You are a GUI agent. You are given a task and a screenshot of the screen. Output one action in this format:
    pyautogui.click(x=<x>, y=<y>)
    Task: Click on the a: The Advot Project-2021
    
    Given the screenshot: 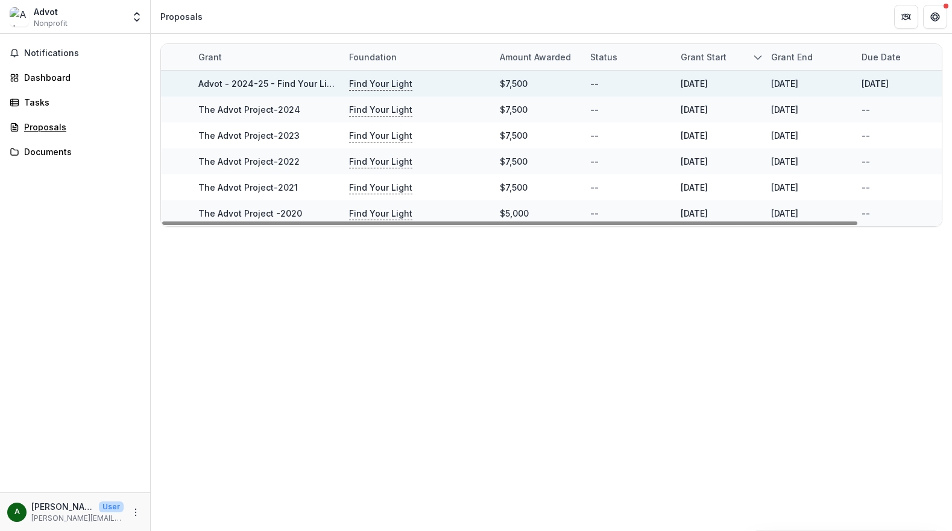 What is the action you would take?
    pyautogui.click(x=248, y=187)
    